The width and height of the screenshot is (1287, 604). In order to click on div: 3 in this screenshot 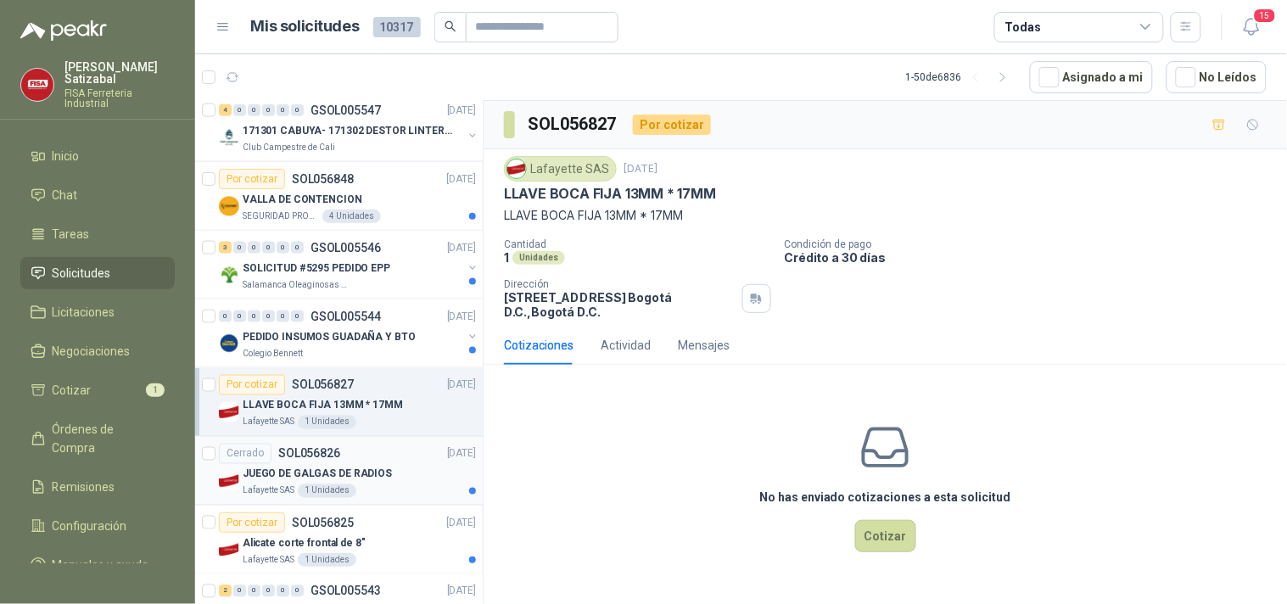, I will do `click(225, 248)`.